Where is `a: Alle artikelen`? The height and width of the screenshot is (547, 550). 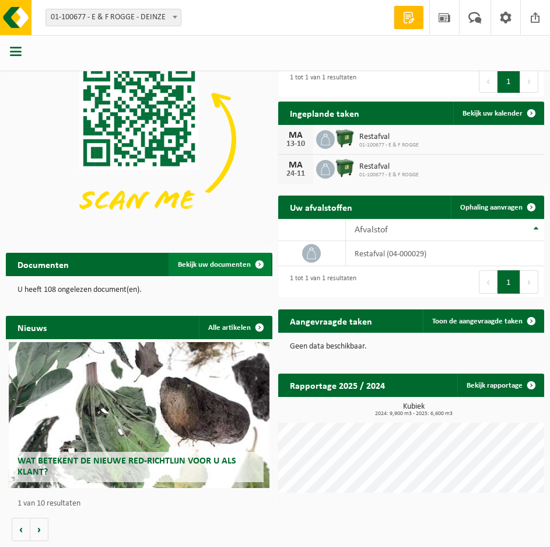
a: Alle artikelen is located at coordinates (235, 327).